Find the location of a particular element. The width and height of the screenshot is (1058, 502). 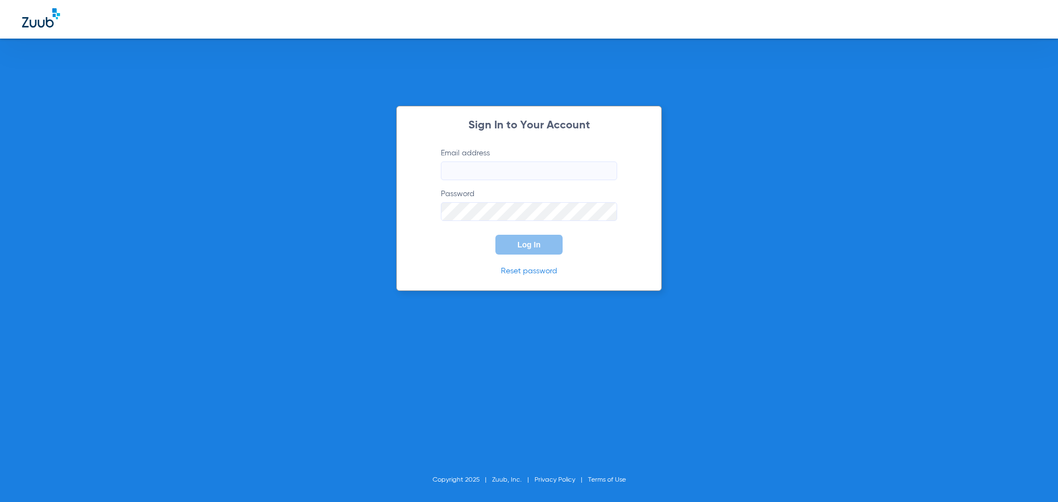

a: Privacy Policy is located at coordinates (555, 480).